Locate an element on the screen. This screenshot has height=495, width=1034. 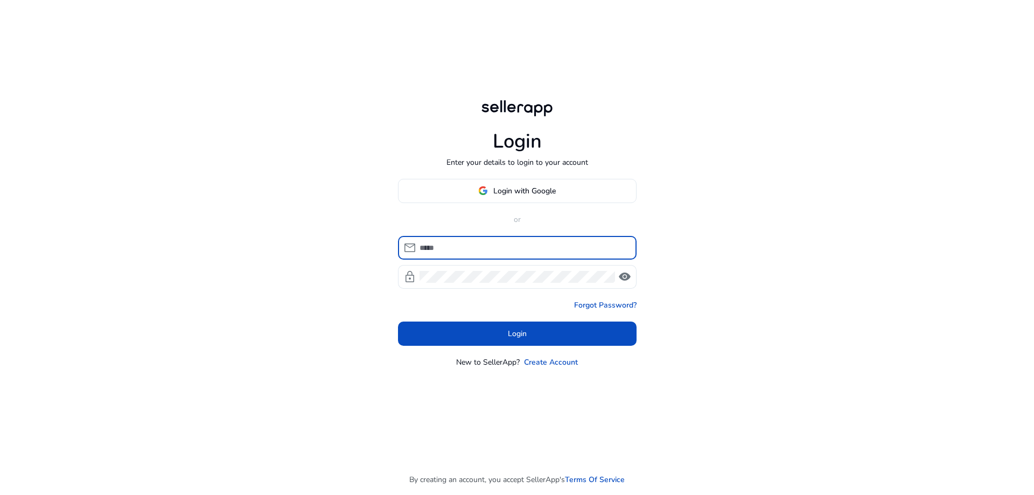
span: lock is located at coordinates (410, 277).